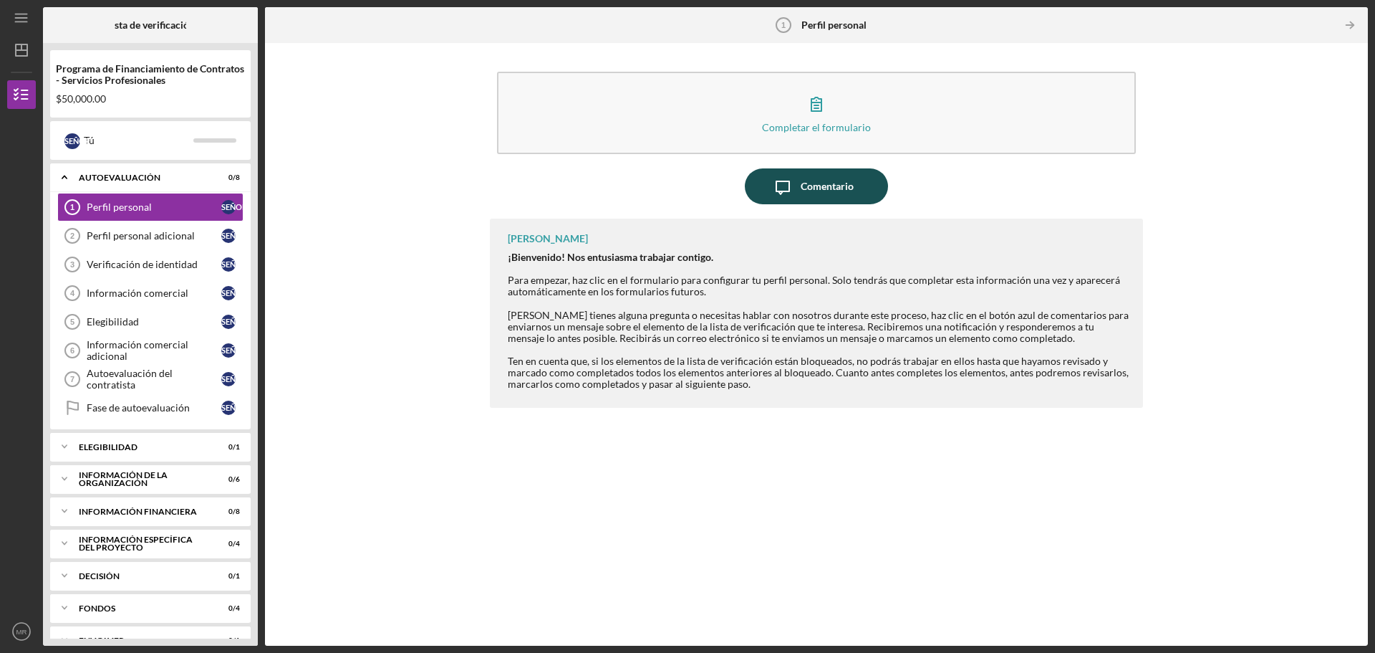 The height and width of the screenshot is (653, 1375). Describe the element at coordinates (123, 478) in the screenshot. I see `font: Información de la organización` at that location.